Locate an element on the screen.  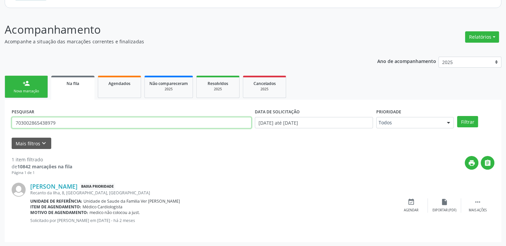
div: Agendar is located at coordinates (411, 210).